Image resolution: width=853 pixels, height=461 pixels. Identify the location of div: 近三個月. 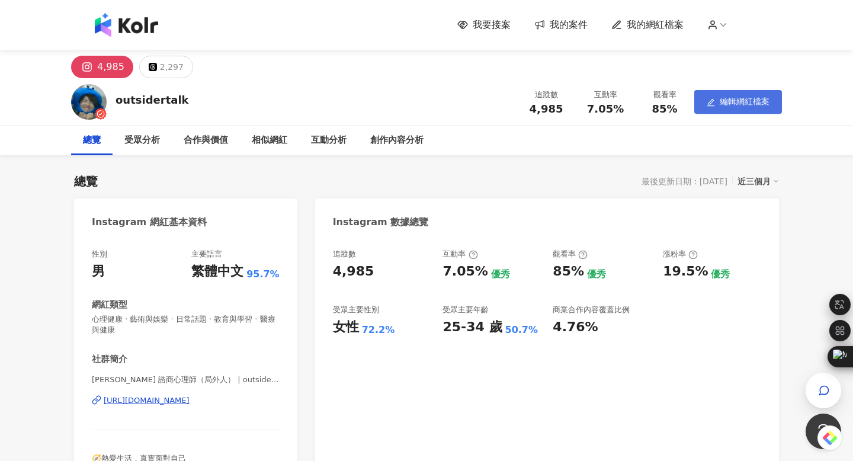
(758, 181).